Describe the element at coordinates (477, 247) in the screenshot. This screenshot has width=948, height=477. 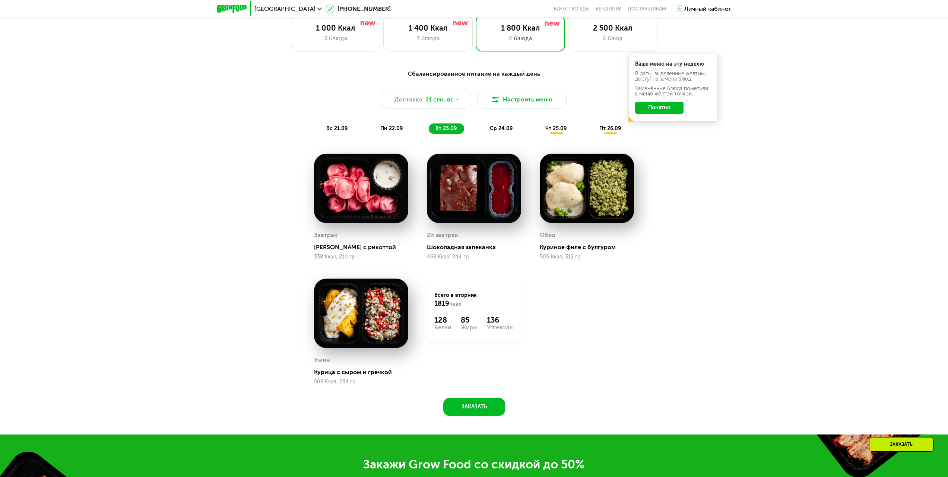
I see `div: Шоколадная запеканка` at that location.